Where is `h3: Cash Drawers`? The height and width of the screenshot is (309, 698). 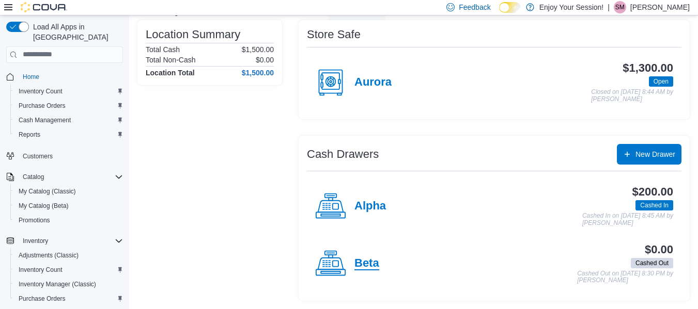 h3: Cash Drawers is located at coordinates (343, 154).